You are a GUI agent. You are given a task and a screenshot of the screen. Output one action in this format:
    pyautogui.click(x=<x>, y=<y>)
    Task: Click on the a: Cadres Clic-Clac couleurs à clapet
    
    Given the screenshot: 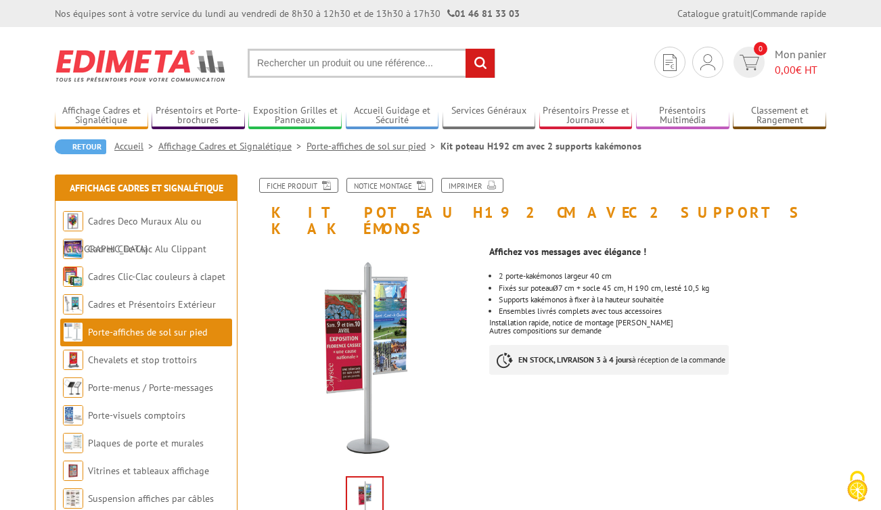 What is the action you would take?
    pyautogui.click(x=156, y=277)
    